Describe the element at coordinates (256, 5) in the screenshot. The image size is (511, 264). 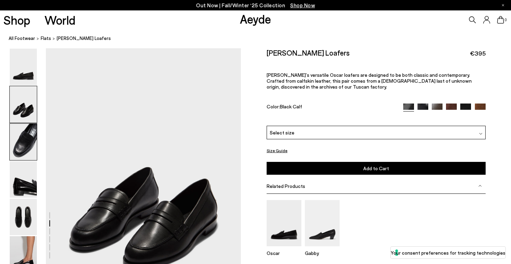
I see `p: Out Now | Fall/Winter ‘25 Collection` at that location.